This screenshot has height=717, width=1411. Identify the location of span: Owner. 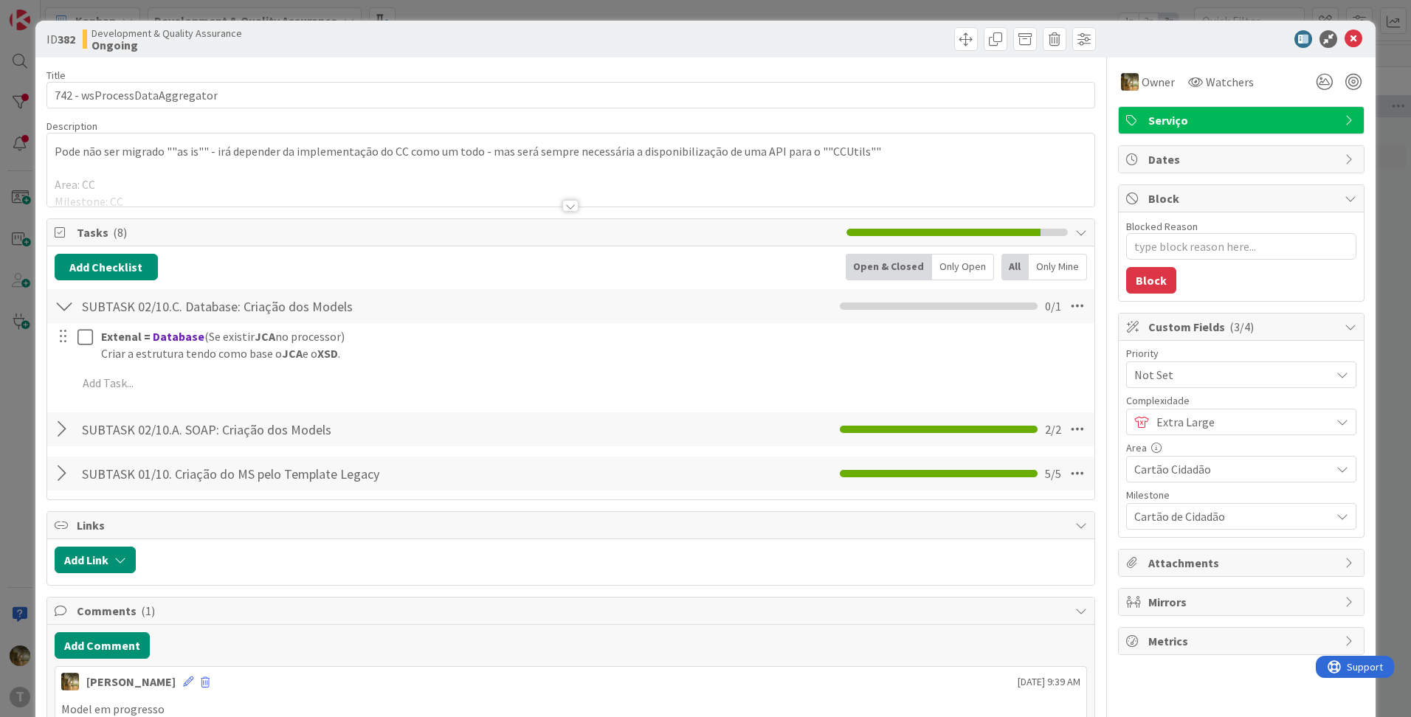
(1158, 82).